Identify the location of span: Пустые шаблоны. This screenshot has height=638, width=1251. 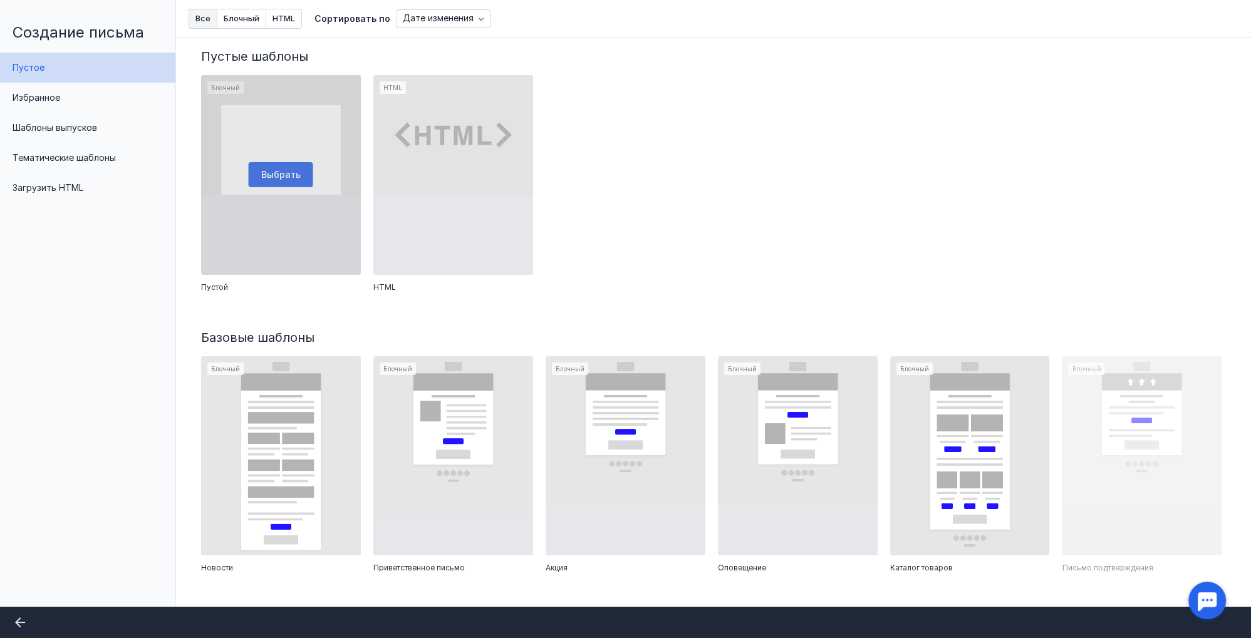
(254, 56).